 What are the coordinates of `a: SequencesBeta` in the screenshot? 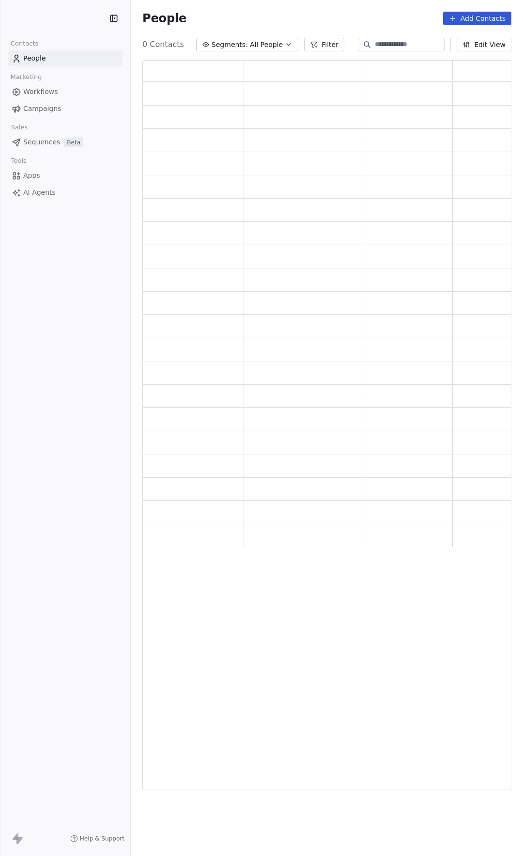 It's located at (65, 142).